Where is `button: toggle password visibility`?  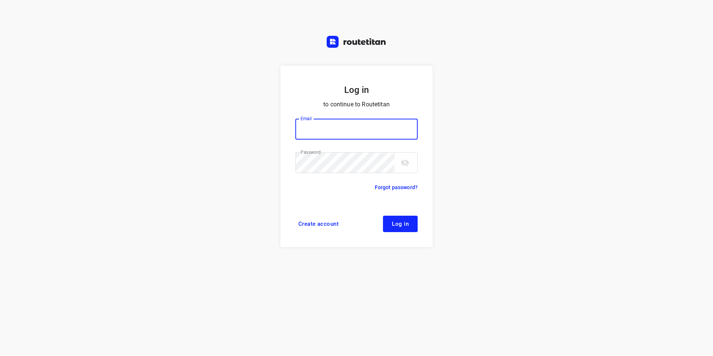
button: toggle password visibility is located at coordinates (405, 163).